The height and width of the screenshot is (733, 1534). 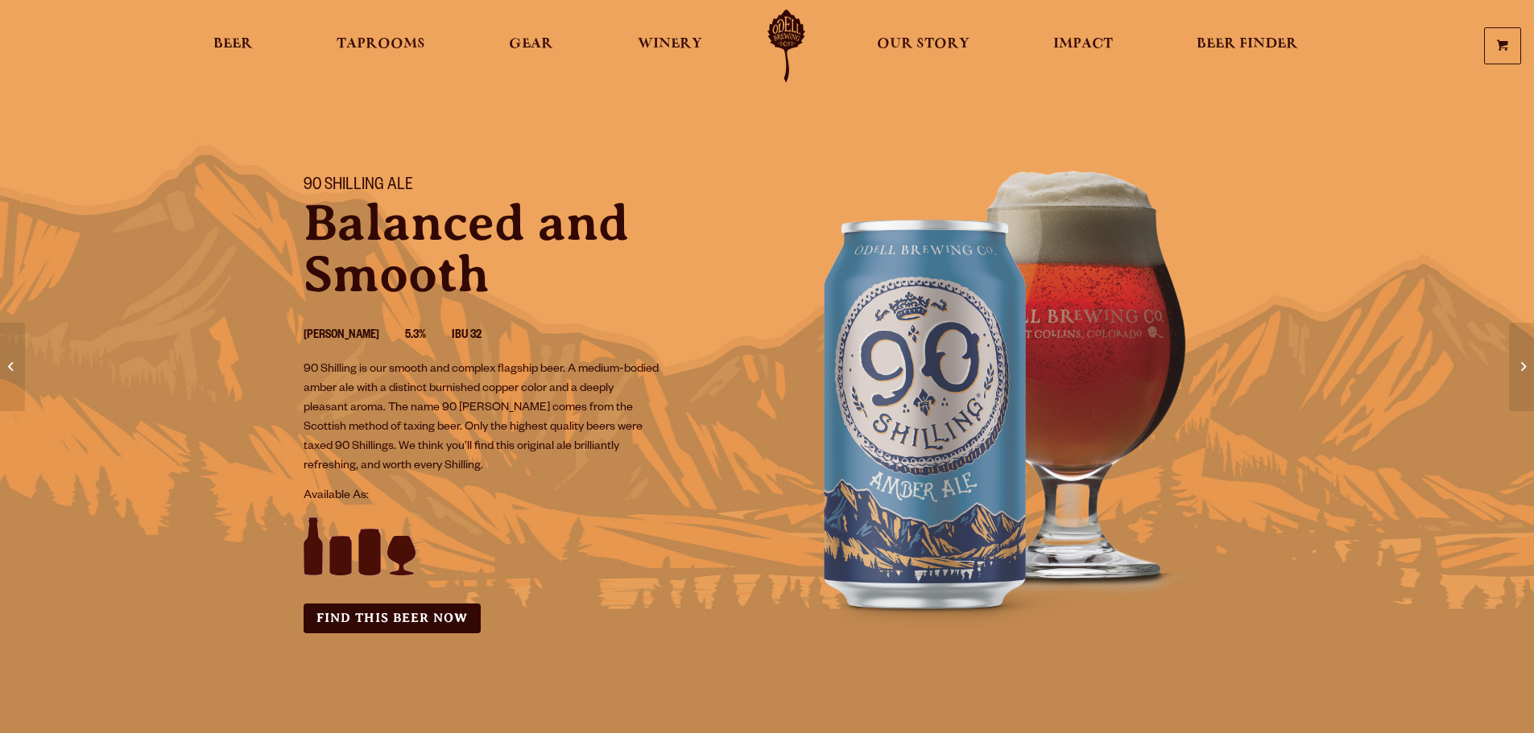 What do you see at coordinates (670, 44) in the screenshot?
I see `span: Winery` at bounding box center [670, 44].